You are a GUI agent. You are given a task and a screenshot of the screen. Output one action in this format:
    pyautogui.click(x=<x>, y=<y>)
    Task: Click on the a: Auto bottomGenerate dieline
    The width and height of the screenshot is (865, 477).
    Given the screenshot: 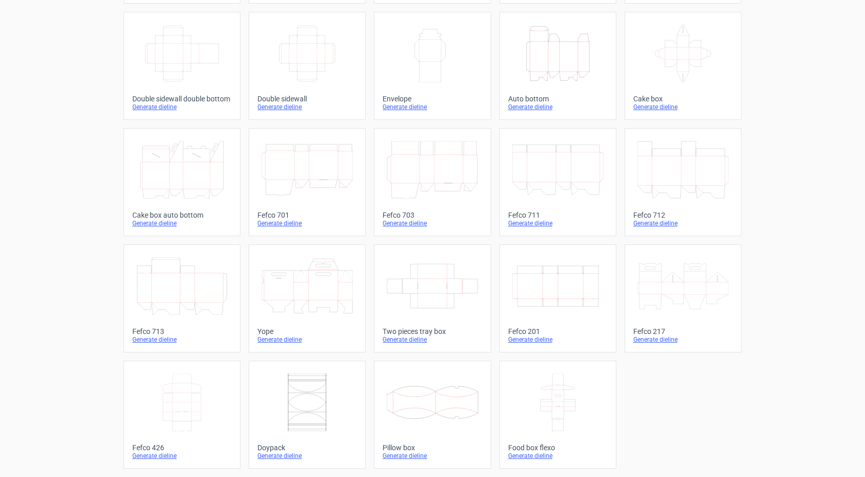 What is the action you would take?
    pyautogui.click(x=557, y=66)
    